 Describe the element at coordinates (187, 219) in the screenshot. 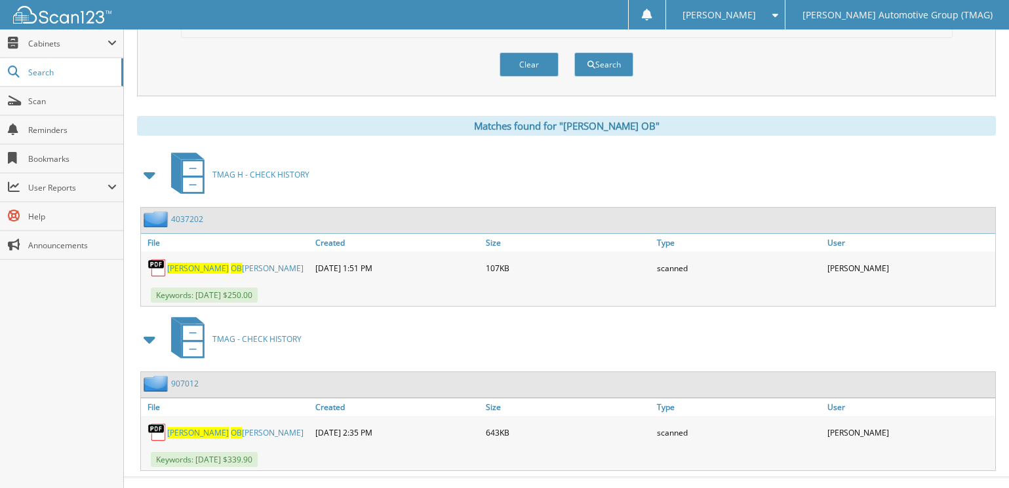

I see `a: 4037202` at that location.